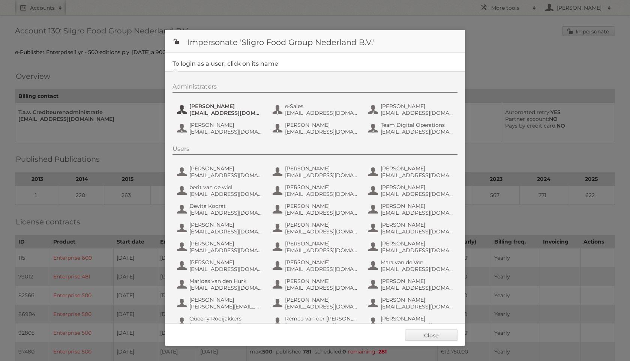 Image resolution: width=630 pixels, height=361 pixels. I want to click on div: Administrators, so click(315, 88).